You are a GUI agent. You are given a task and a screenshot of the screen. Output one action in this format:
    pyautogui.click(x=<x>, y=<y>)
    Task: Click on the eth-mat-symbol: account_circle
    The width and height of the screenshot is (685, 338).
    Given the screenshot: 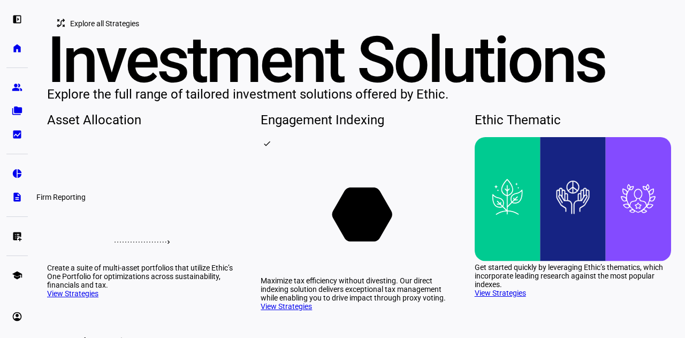 What is the action you would take?
    pyautogui.click(x=17, y=316)
    